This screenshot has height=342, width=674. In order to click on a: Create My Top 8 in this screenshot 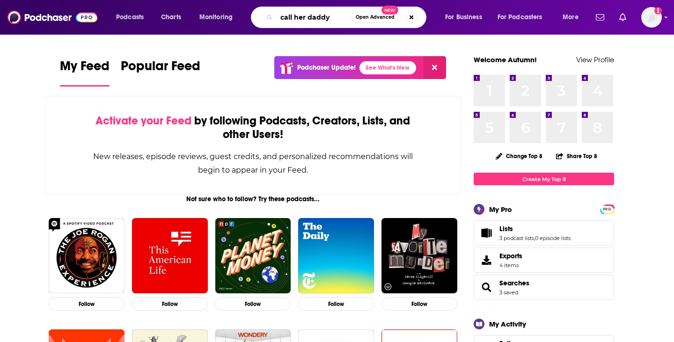, I will do `click(544, 179)`.